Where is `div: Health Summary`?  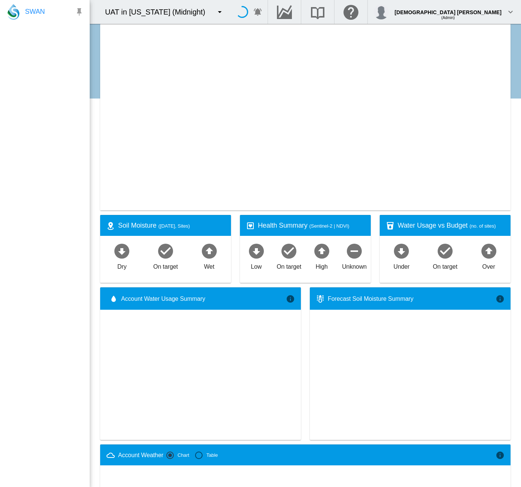 div: Health Summary is located at coordinates (311, 226).